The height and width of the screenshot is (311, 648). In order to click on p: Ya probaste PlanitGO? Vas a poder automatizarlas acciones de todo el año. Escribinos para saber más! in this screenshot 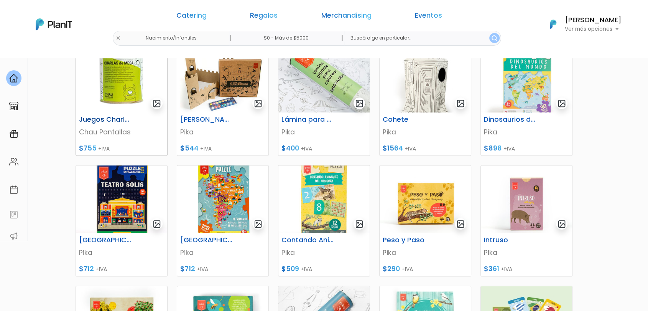, I will do `click(77, 83)`.